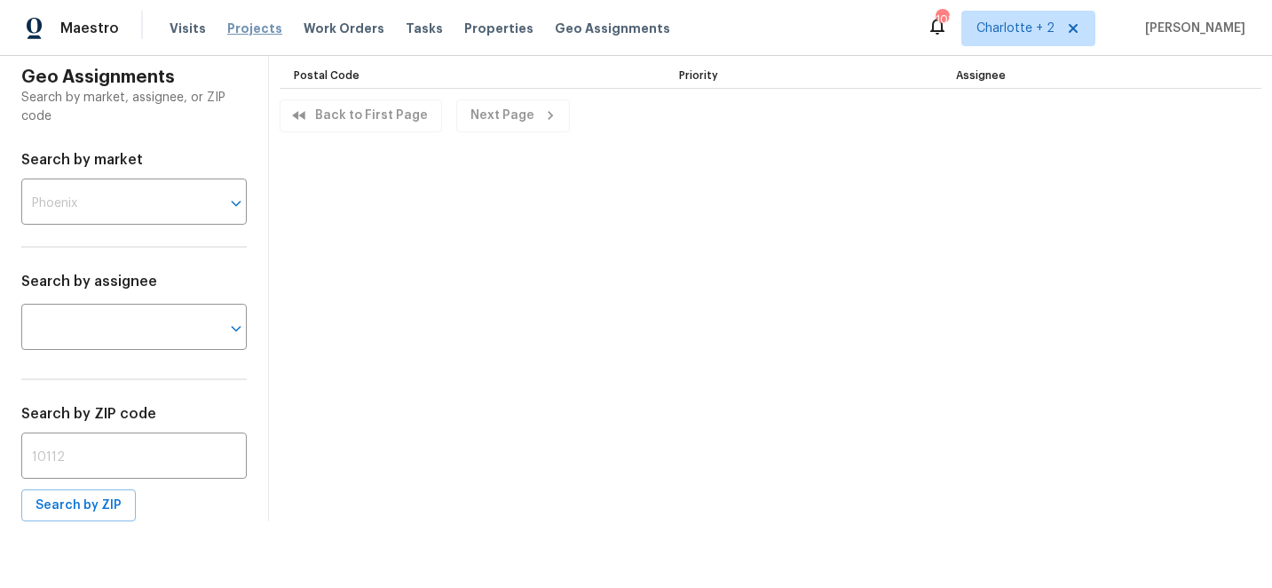 Image resolution: width=1272 pixels, height=588 pixels. What do you see at coordinates (134, 414) in the screenshot?
I see `h6: Search by ZIP code` at bounding box center [134, 414].